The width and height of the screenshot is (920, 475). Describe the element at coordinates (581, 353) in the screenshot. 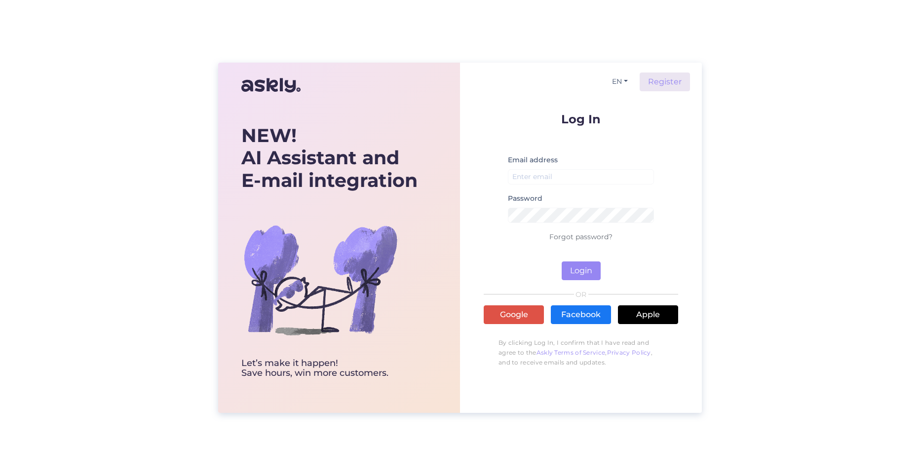

I see `p: By clicking Log In, I confirm that I have read and agree to the , , and to receive emails and upd...` at that location.